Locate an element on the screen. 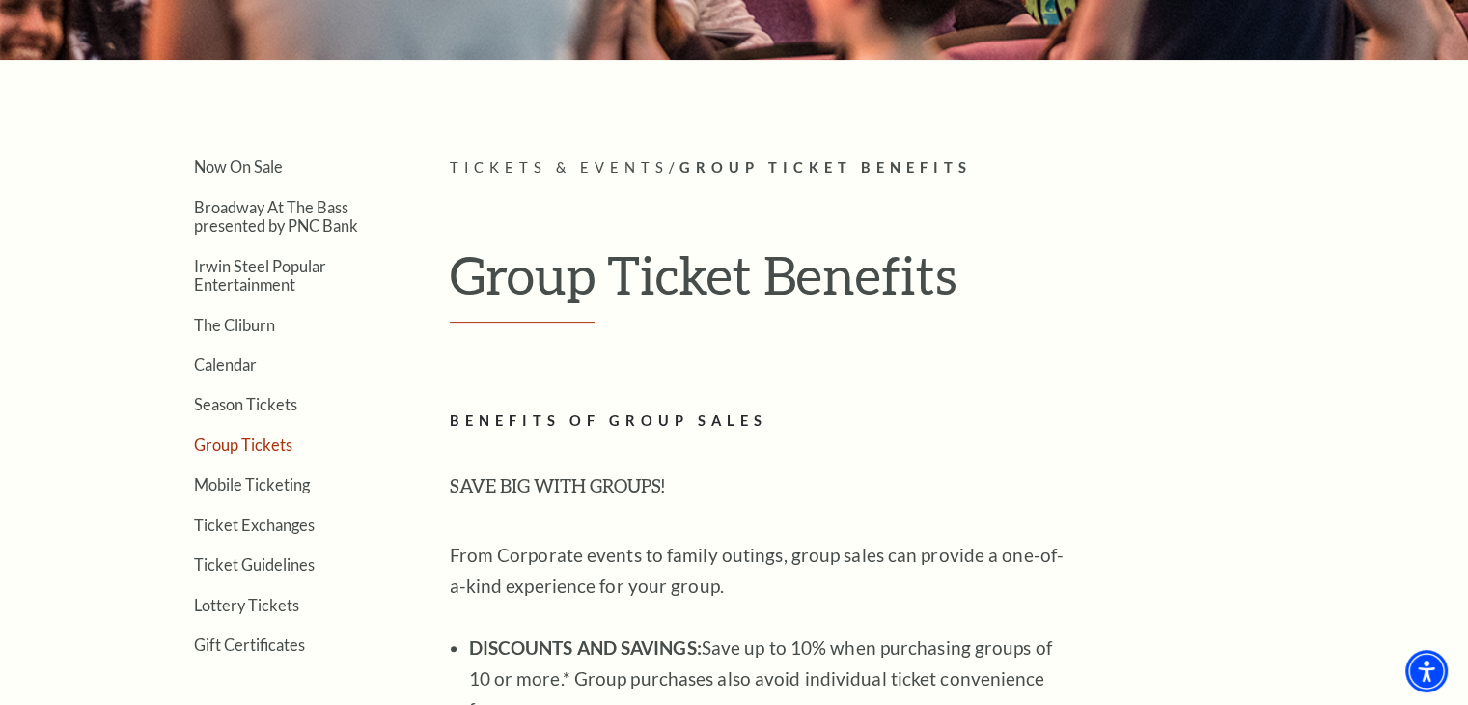 The height and width of the screenshot is (705, 1468). a: Ticket Exchanges is located at coordinates (254, 524).